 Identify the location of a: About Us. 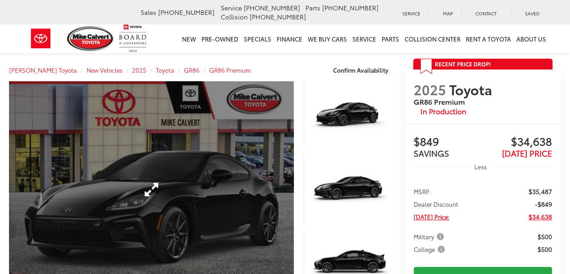
(531, 39).